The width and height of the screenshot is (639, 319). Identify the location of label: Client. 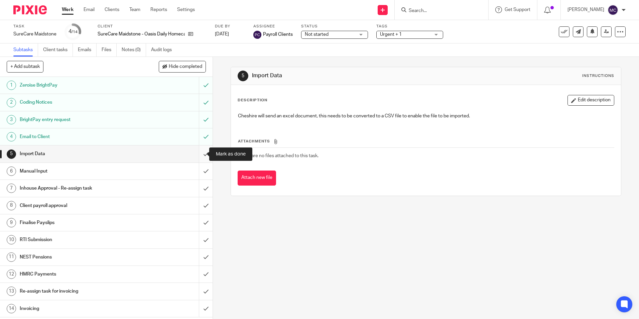
(152, 26).